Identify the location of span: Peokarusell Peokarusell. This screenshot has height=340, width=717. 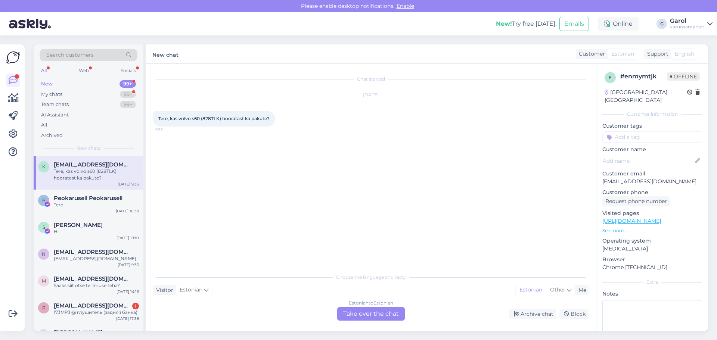
(88, 198).